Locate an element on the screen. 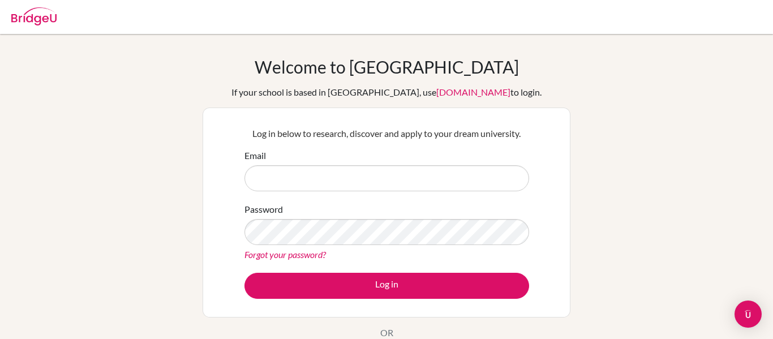 The image size is (773, 339). button: Log in is located at coordinates (386, 286).